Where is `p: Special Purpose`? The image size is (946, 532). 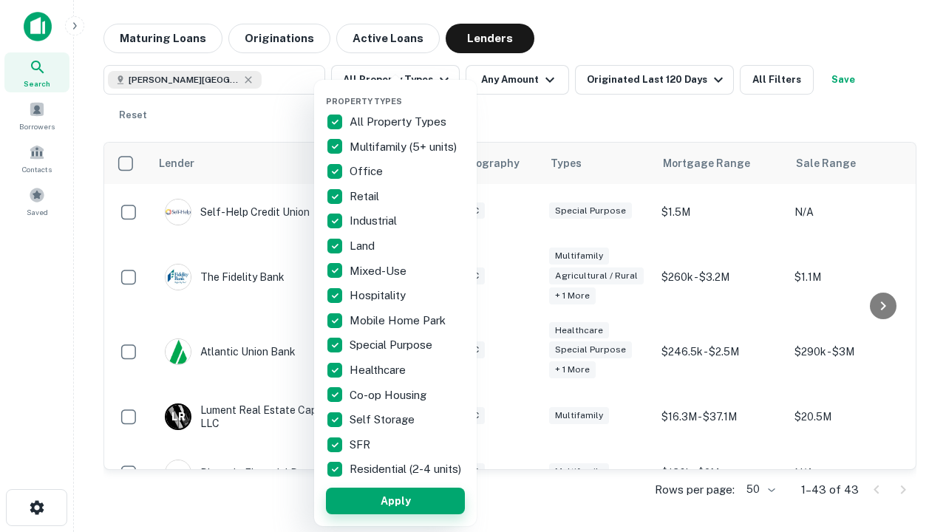
p: Special Purpose is located at coordinates (392, 345).